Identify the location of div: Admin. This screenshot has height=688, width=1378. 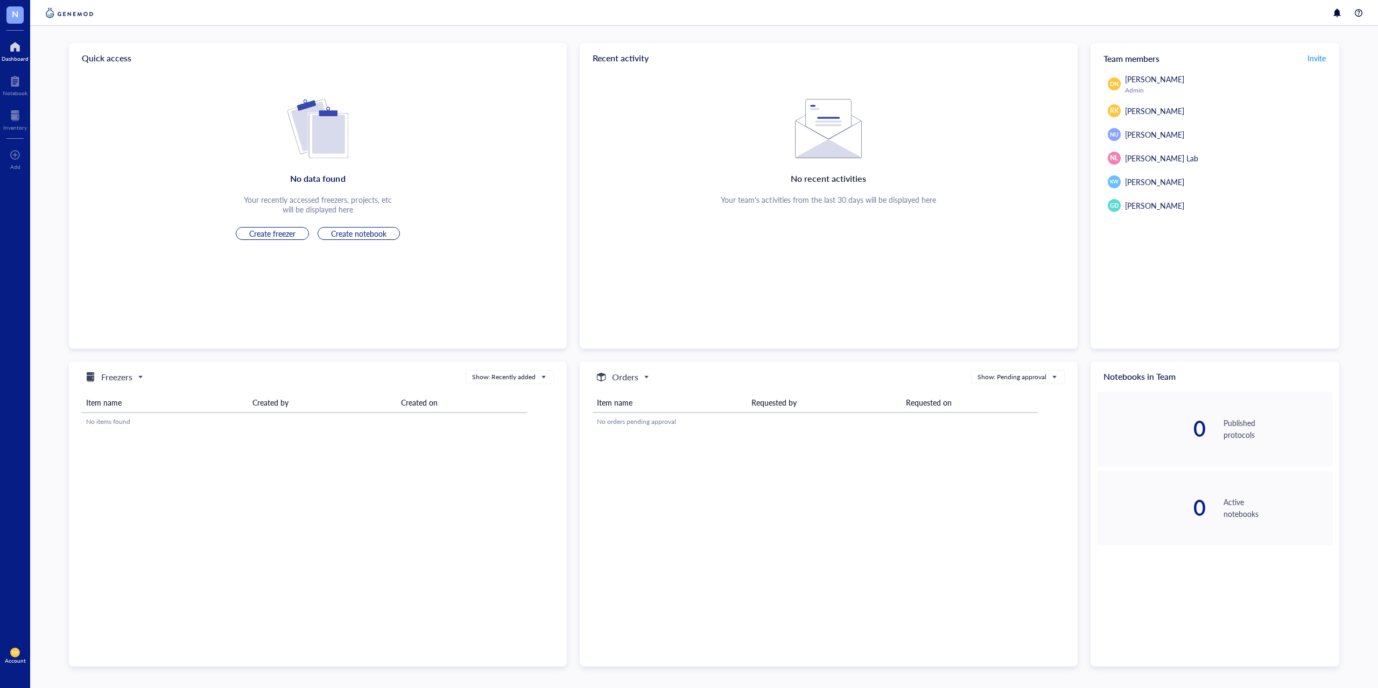
(1227, 90).